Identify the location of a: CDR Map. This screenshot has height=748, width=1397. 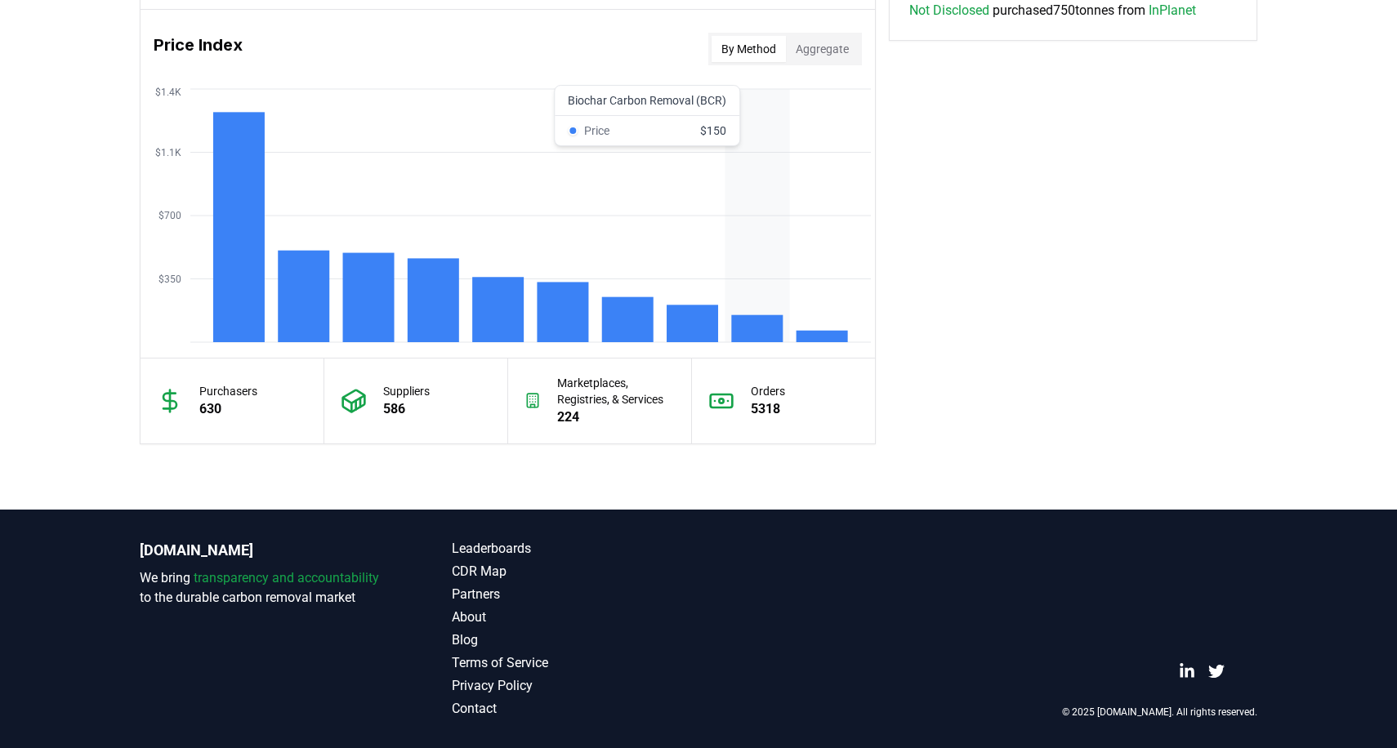
(575, 572).